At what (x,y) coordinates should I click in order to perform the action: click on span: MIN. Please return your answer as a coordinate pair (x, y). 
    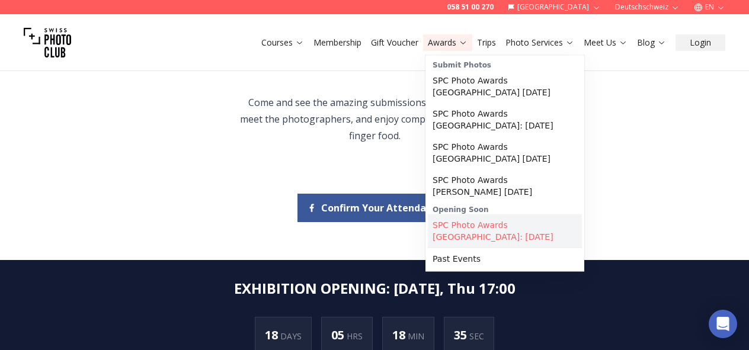
    Looking at the image, I should click on (416, 336).